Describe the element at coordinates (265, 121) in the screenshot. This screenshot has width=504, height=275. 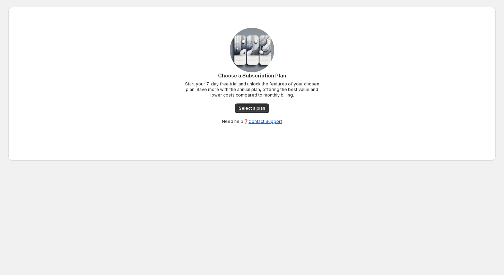
I see `a: Contact Support` at that location.